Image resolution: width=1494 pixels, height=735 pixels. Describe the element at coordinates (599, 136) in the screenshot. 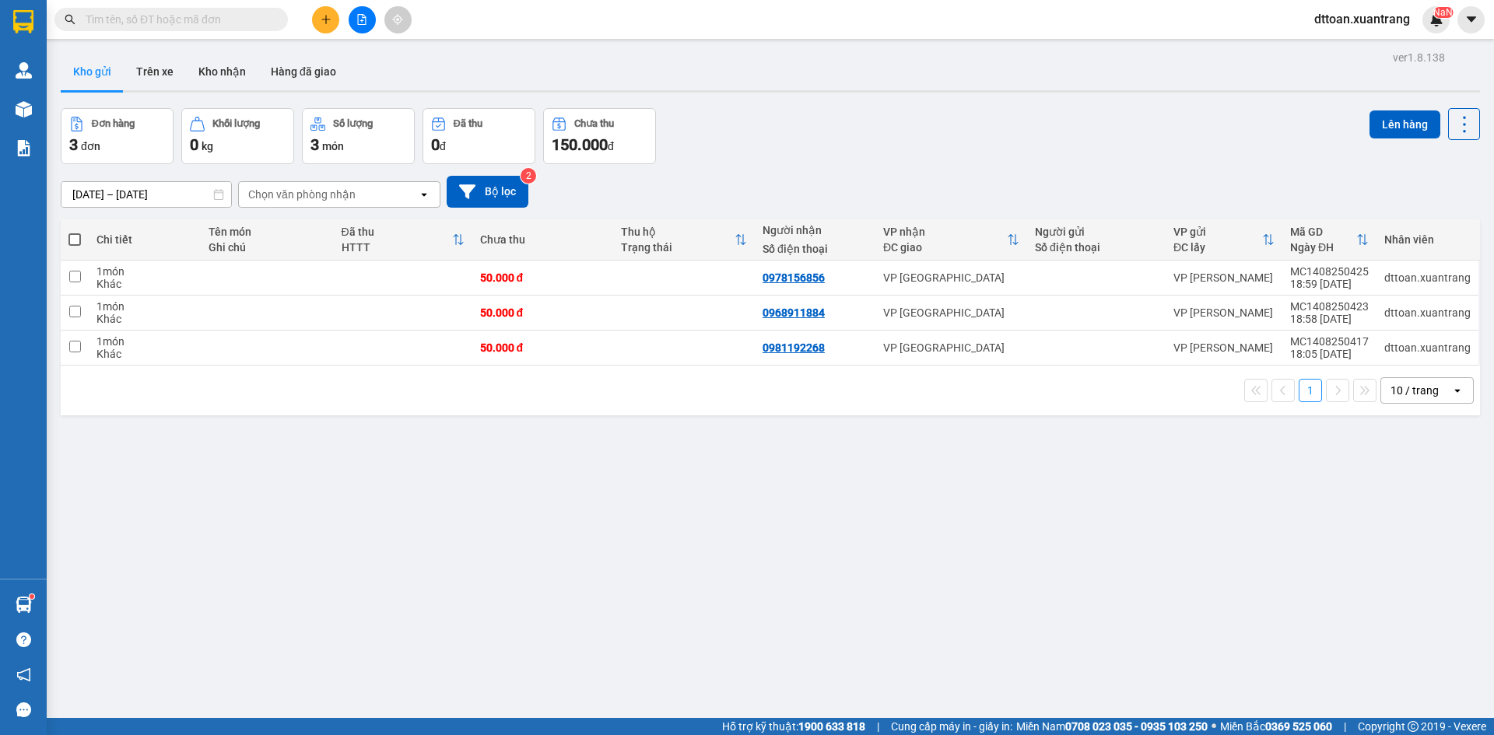

I see `button: Chưa thu150.000đ` at that location.